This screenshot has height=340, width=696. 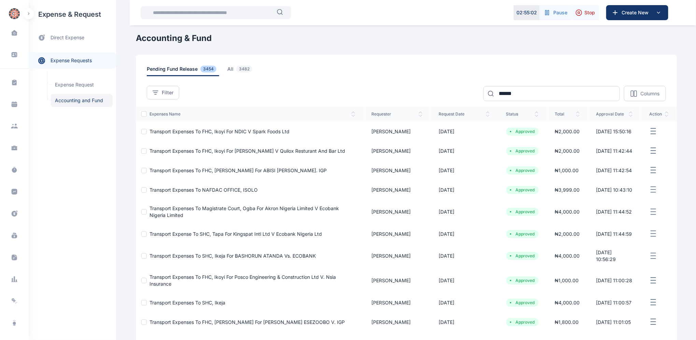 What do you see at coordinates (567, 321) in the screenshot?
I see `span: ₦ 1,800.00` at bounding box center [567, 321].